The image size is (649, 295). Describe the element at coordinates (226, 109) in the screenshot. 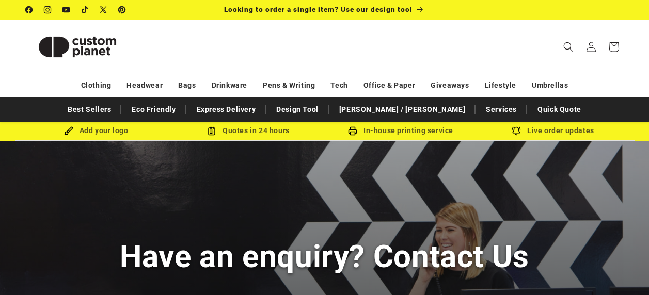

I see `a: Express Delivery` at that location.